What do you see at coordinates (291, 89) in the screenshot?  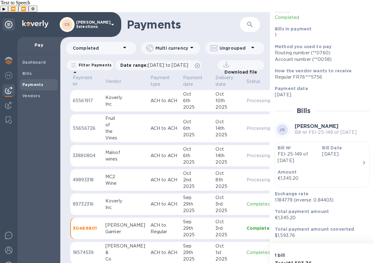 I see `b: Payment date` at bounding box center [291, 89].